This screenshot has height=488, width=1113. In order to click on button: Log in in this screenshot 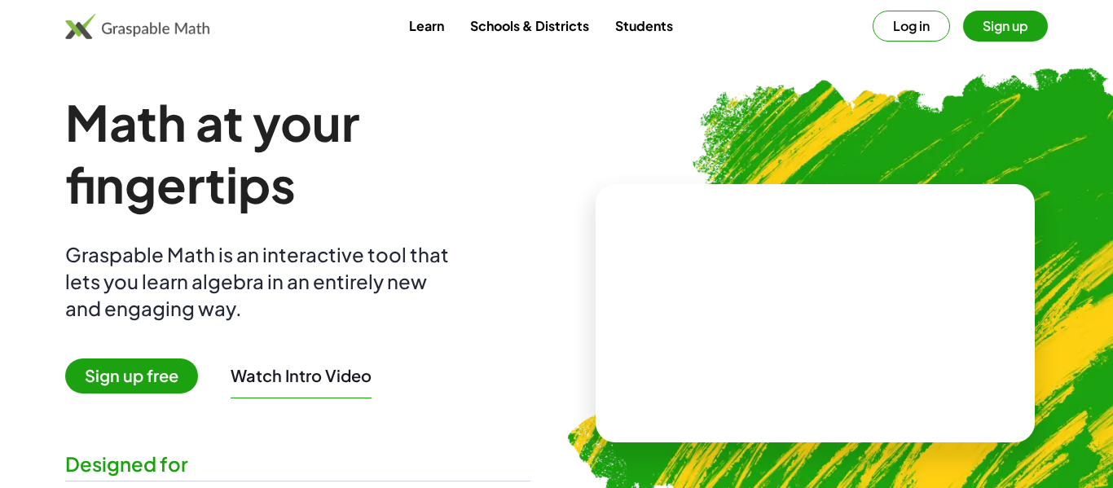, I will do `click(911, 26)`.